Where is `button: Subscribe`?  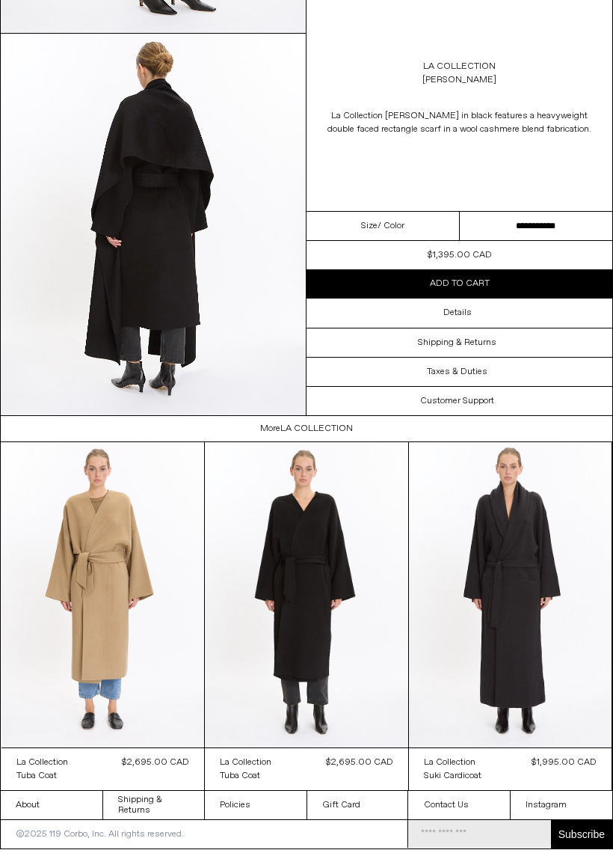
button: Subscribe is located at coordinates (582, 834).